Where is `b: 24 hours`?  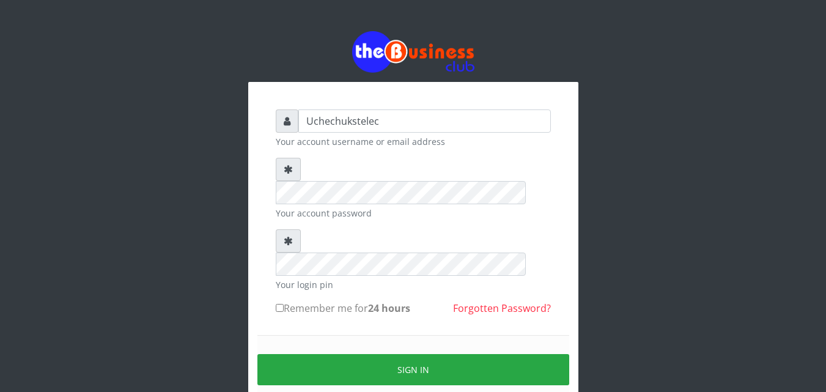
b: 24 hours is located at coordinates (389, 308).